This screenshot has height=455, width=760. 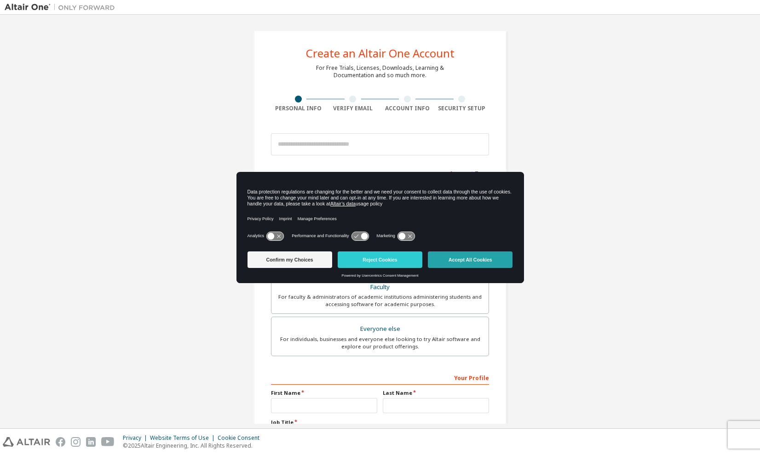 I want to click on p: © 2025 Altair Engineering, Inc. All Rights Reserved., so click(x=194, y=446).